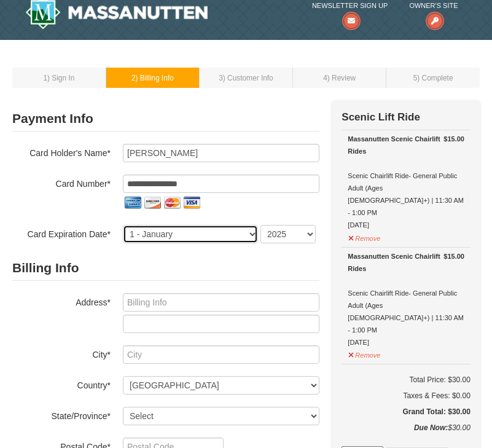  Describe the element at coordinates (192, 203) in the screenshot. I see `img: visa.png` at that location.